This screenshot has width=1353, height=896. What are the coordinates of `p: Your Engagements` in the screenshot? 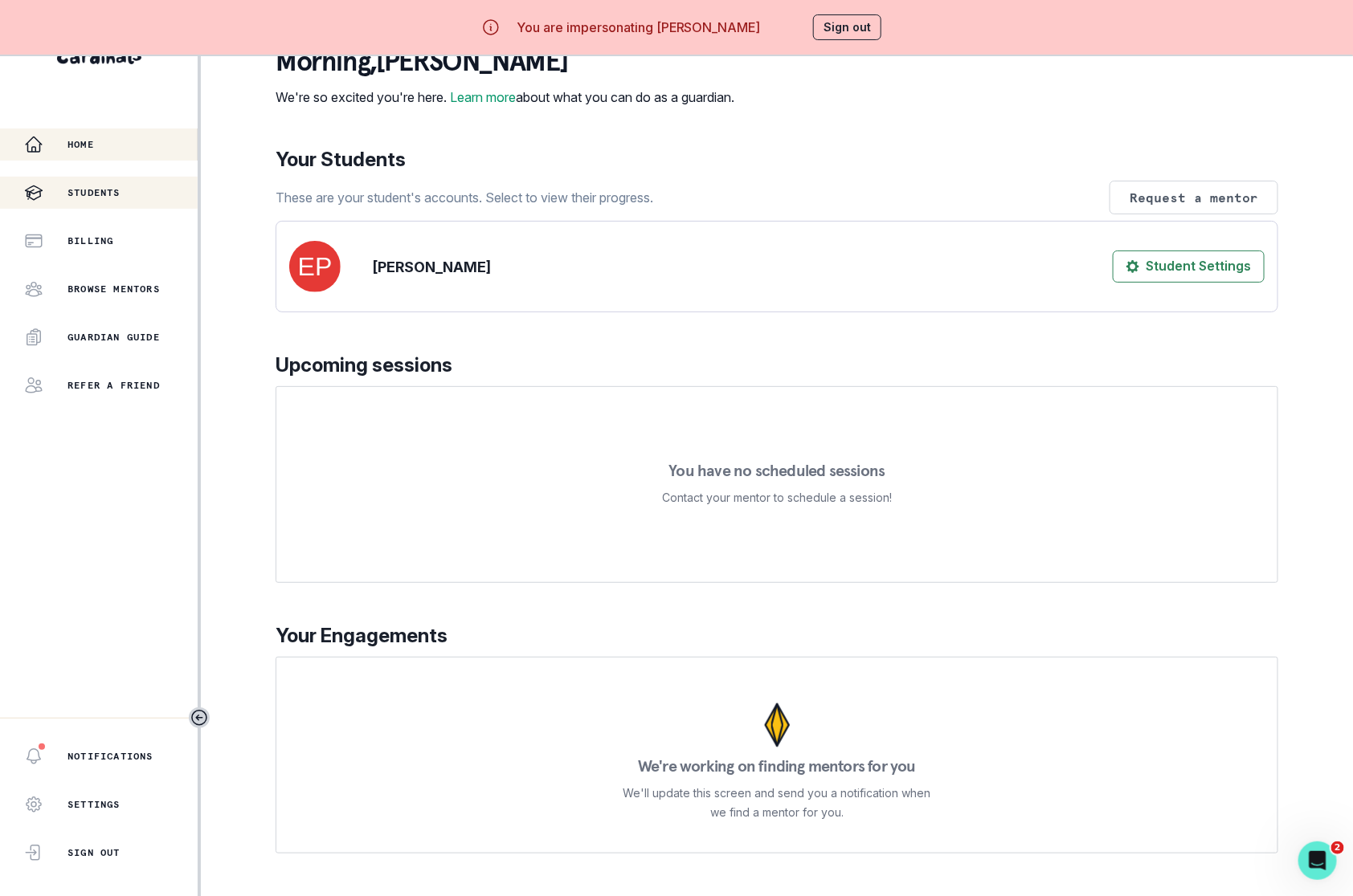 It's located at (777, 636).